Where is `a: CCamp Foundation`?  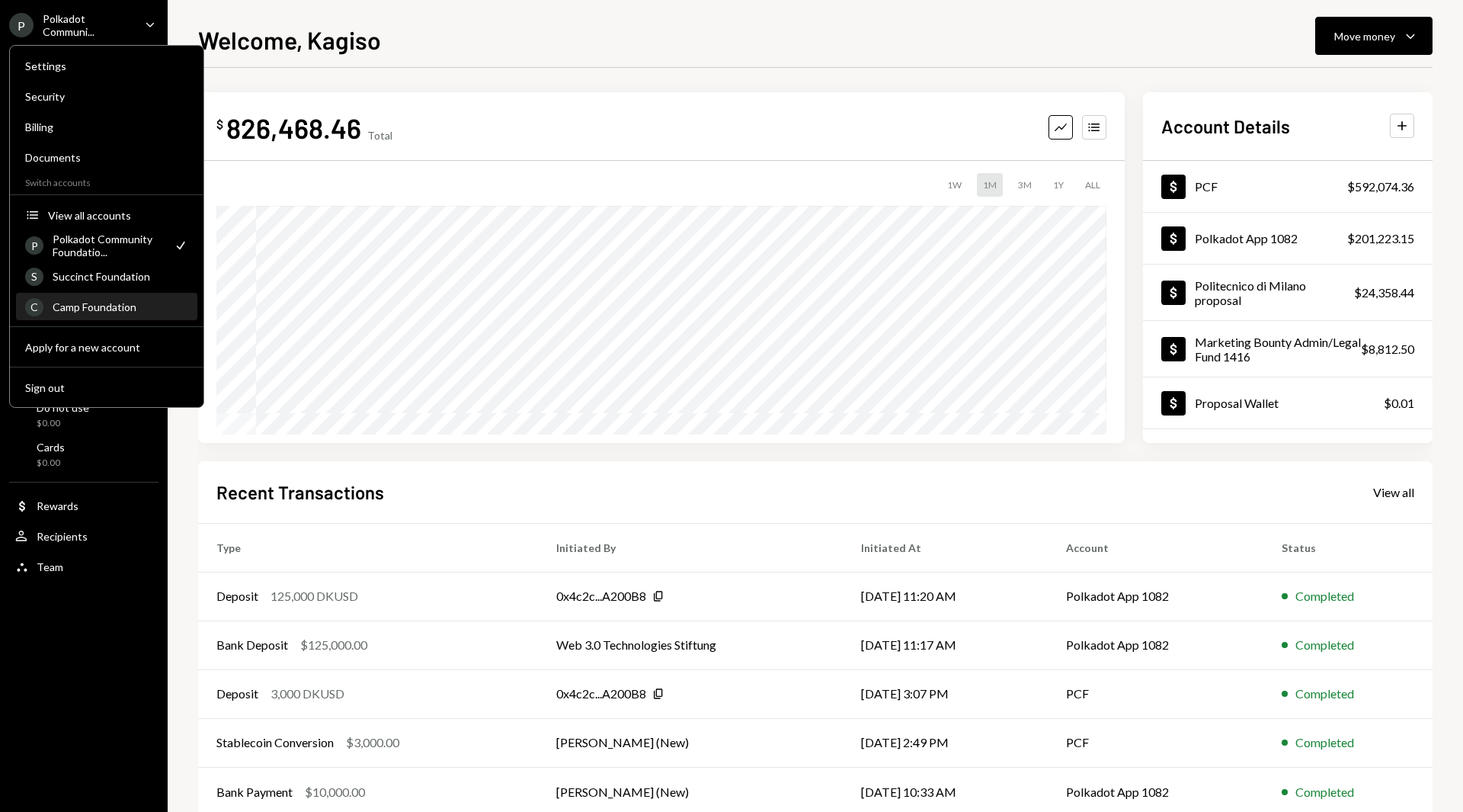 a: CCamp Foundation is located at coordinates (107, 306).